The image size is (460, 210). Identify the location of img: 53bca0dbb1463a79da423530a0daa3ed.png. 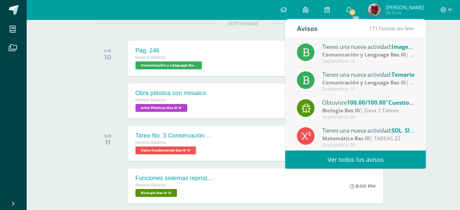
(374, 10).